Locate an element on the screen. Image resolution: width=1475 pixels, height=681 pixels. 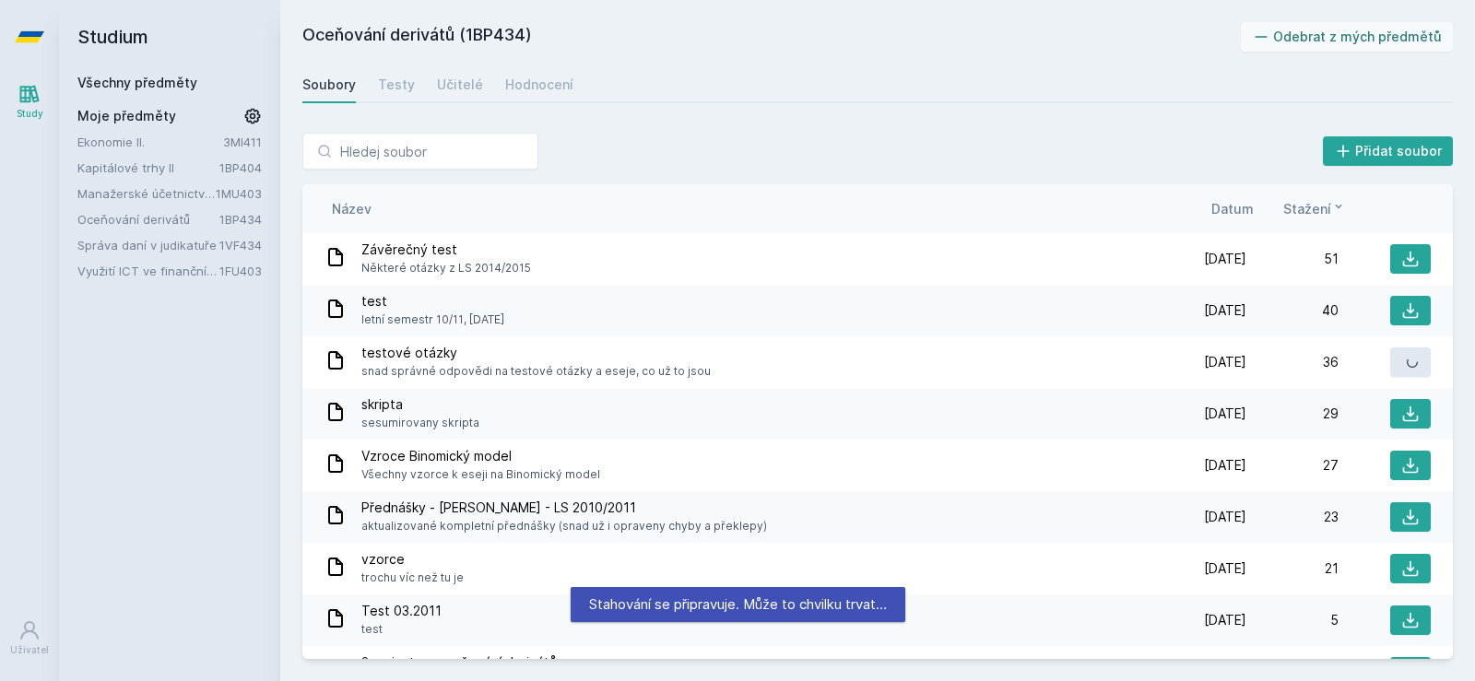
div: 40 is located at coordinates (1292, 311).